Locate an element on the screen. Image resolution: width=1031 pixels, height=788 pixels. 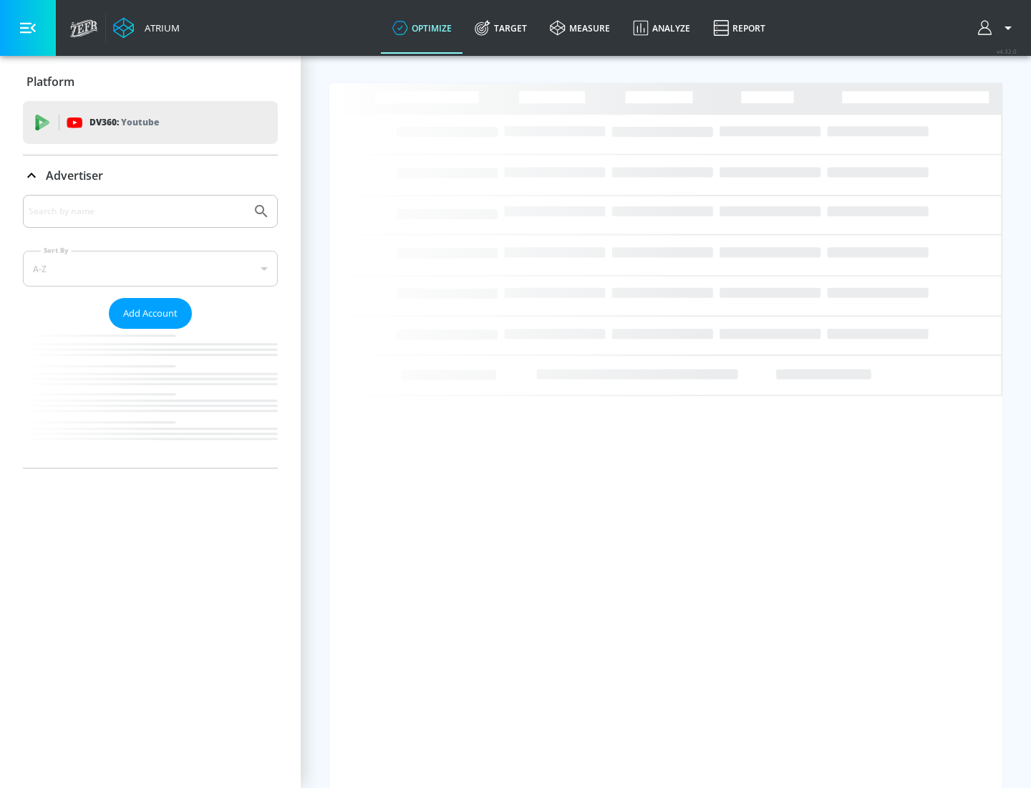
a: Target is located at coordinates (501, 28).